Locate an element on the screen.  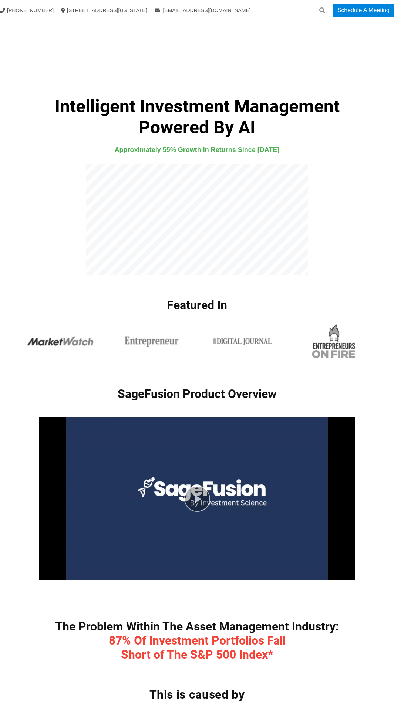
div: Video: video1644472400_971.mp4 is located at coordinates (197, 499).